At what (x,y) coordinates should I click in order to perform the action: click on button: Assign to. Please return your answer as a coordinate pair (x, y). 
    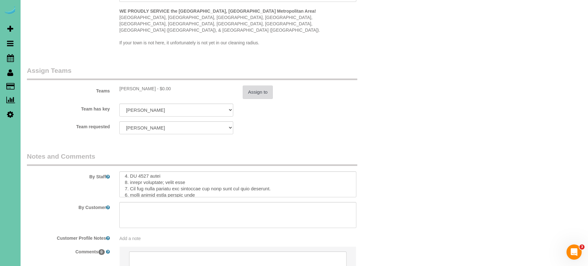
    Looking at the image, I should click on (258, 92).